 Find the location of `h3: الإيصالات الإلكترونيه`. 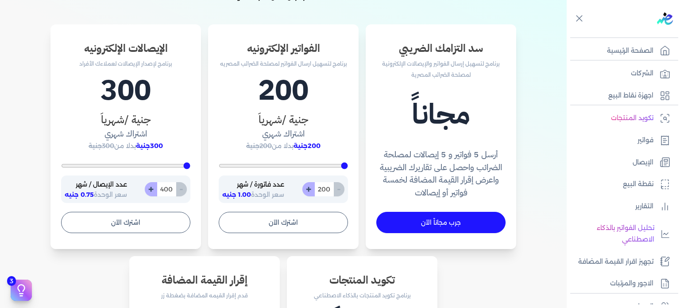

h3: الإيصالات الإلكترونيه is located at coordinates (126, 48).